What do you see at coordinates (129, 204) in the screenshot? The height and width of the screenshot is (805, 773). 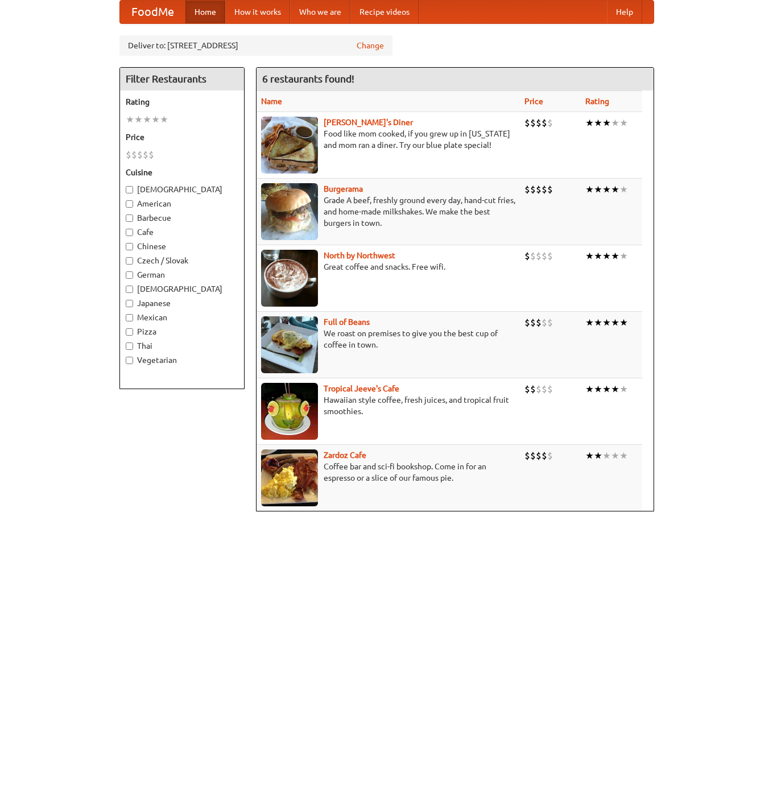 I see `input: American` at bounding box center [129, 204].